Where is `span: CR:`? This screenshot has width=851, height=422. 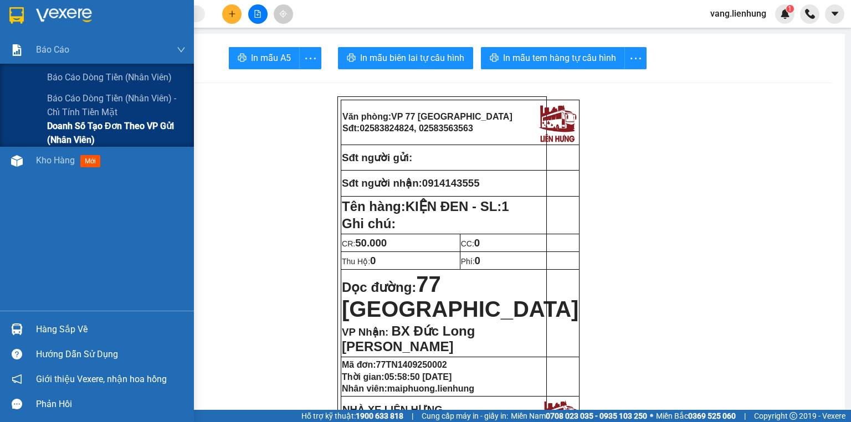 span: CR: is located at coordinates (364, 244).